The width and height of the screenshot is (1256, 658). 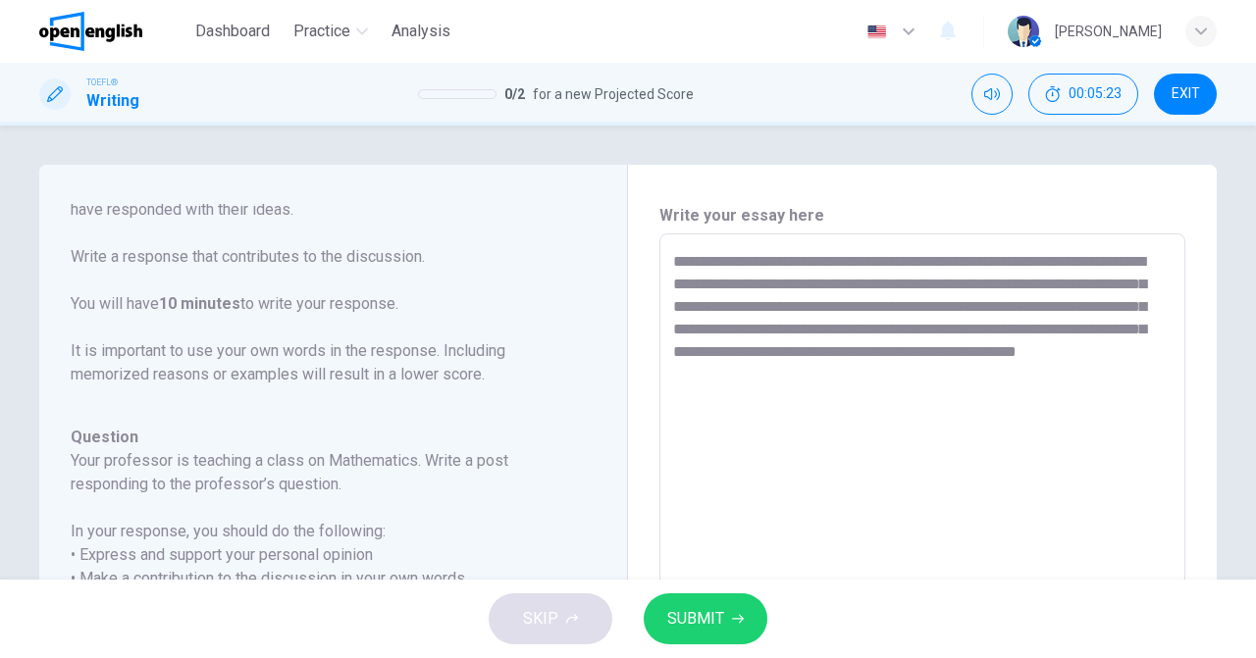 What do you see at coordinates (233, 31) in the screenshot?
I see `button: Dashboard` at bounding box center [233, 31].